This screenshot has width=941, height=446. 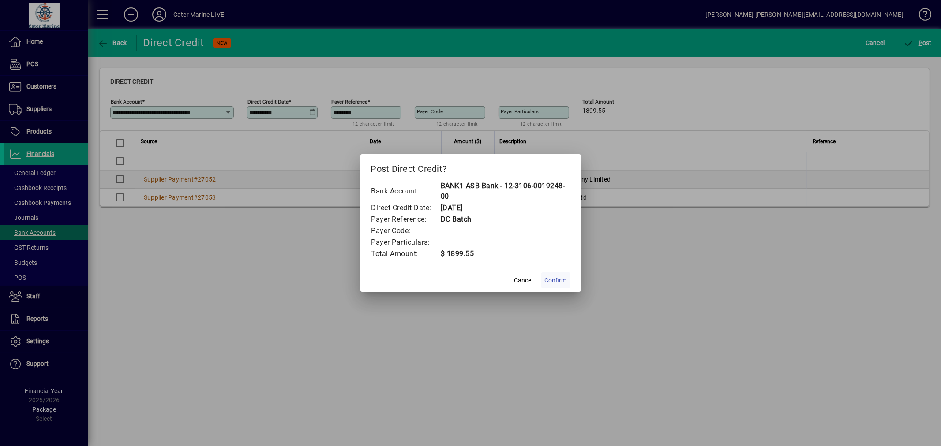 What do you see at coordinates (406, 220) in the screenshot?
I see `td: Payer Reference:` at bounding box center [406, 220].